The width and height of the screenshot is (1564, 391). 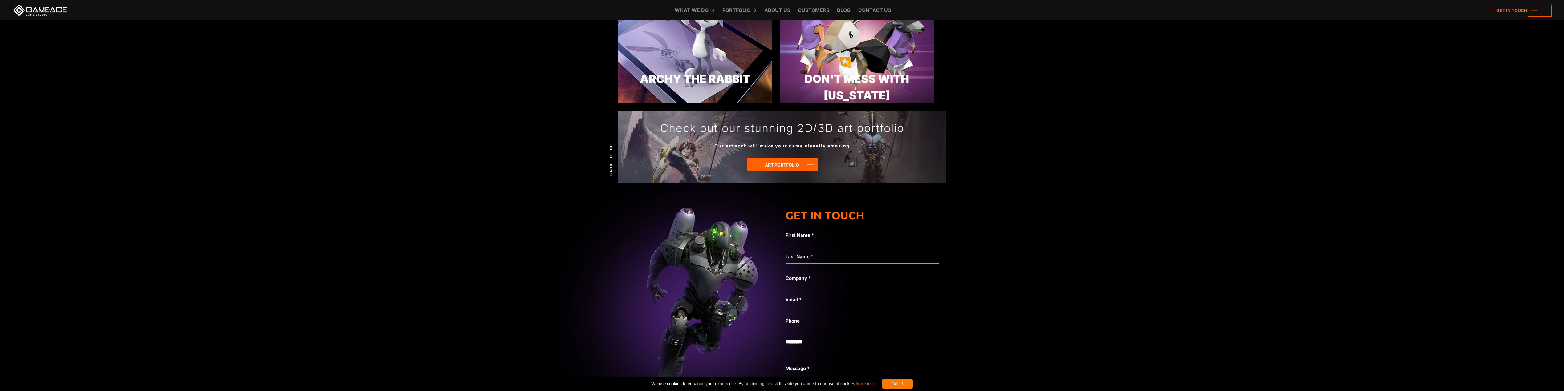 What do you see at coordinates (1521, 10) in the screenshot?
I see `a: Get in touch` at bounding box center [1521, 10].